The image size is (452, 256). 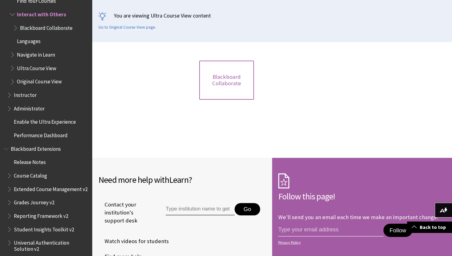 I want to click on span: Instructor, so click(x=25, y=94).